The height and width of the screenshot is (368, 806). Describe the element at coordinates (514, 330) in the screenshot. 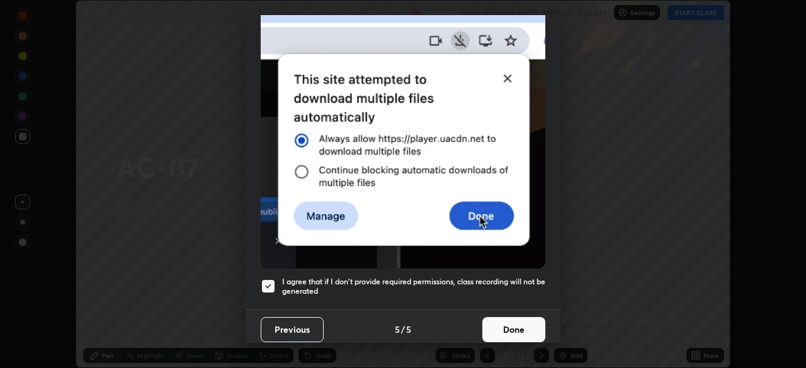

I see `button: Done` at that location.